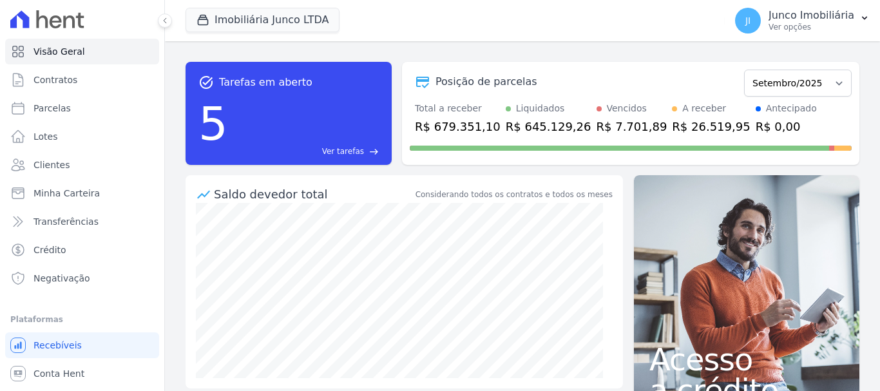  Describe the element at coordinates (811, 15) in the screenshot. I see `p: Junco Imobiliária` at that location.